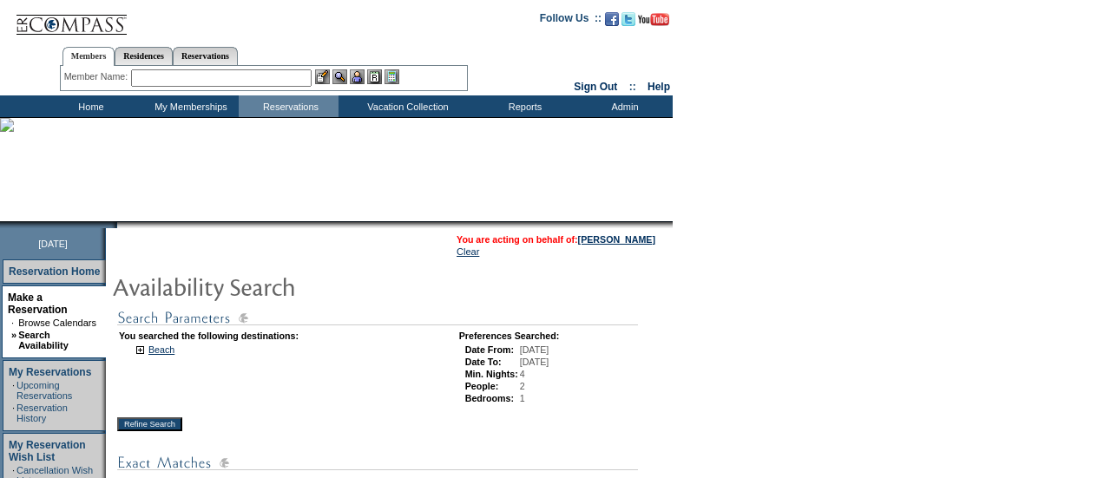 This screenshot has width=1098, height=478. What do you see at coordinates (482, 386) in the screenshot?
I see `b: People:` at bounding box center [482, 386].